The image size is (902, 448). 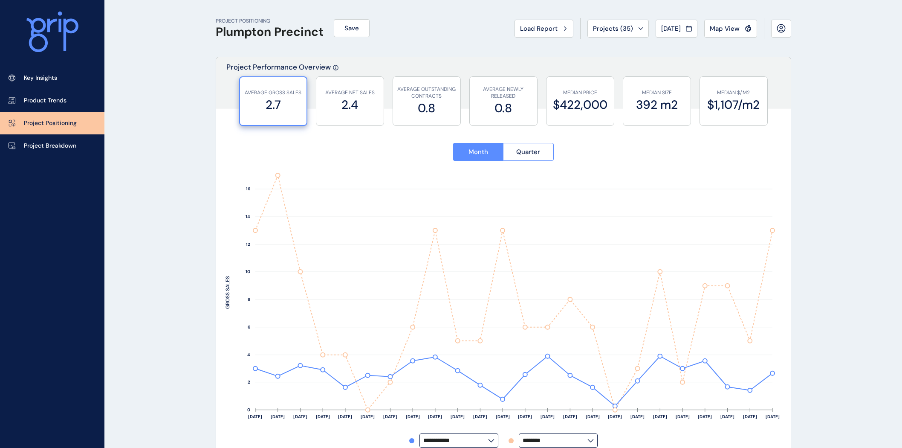 I want to click on label: $422,000, so click(x=580, y=104).